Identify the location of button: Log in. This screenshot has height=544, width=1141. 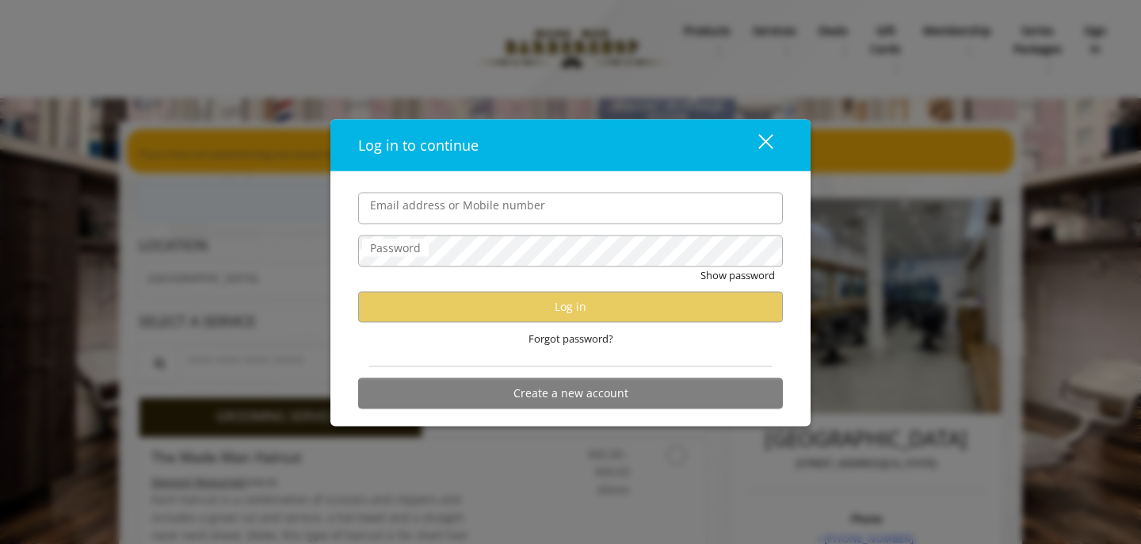
(571, 306).